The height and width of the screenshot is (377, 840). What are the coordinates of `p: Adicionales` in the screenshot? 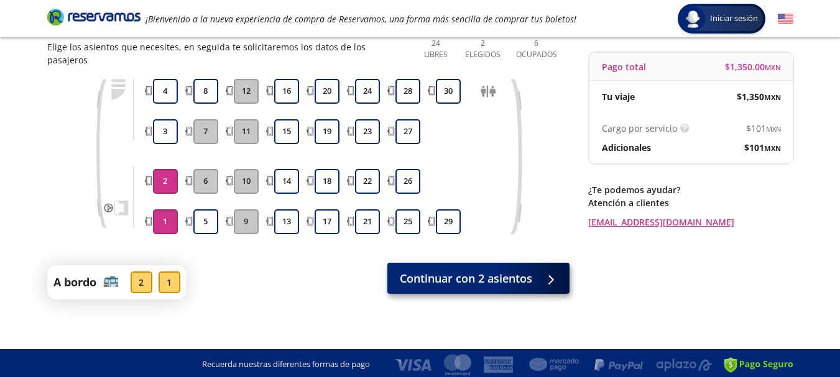 It's located at (626, 147).